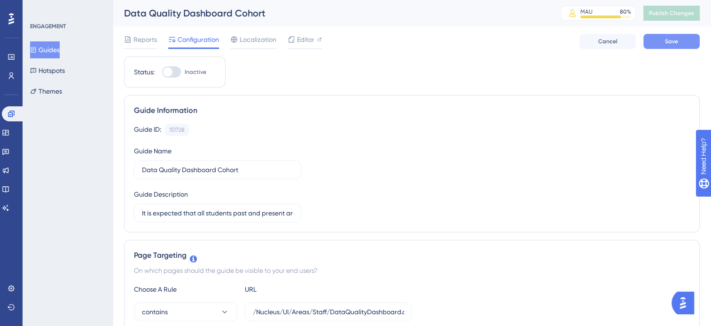  What do you see at coordinates (625, 12) in the screenshot?
I see `div: 80 %` at bounding box center [625, 12].